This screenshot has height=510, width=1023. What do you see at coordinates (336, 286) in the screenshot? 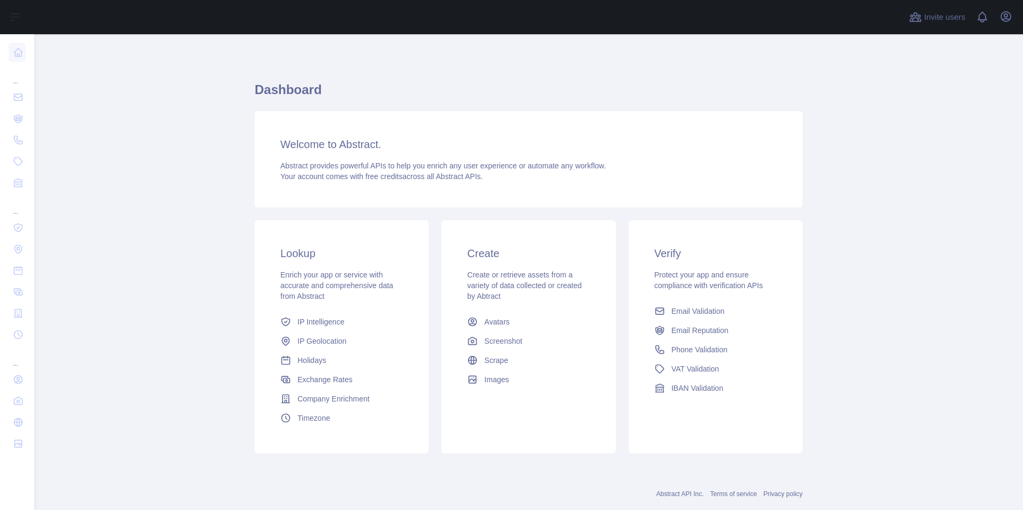
I see `span: Enrich your app or service with accurate and comprehensive data from Abstract` at bounding box center [336, 286].